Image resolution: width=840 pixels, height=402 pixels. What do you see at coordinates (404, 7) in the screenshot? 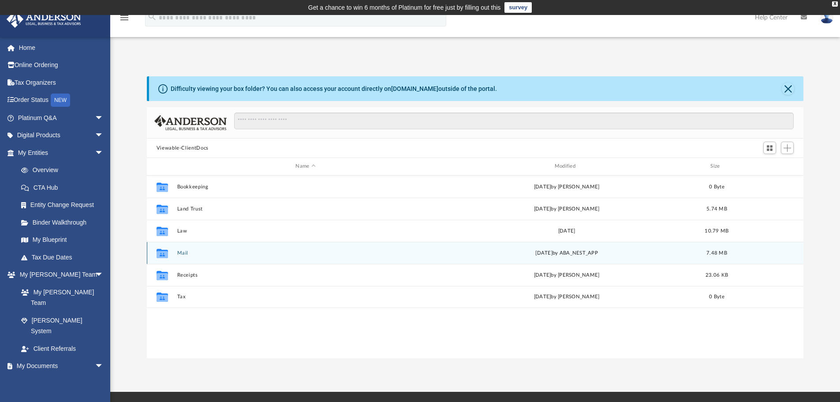
I see `div: Get a chance to win 6 months of Platinum for free just by filling out this` at bounding box center [404, 7].